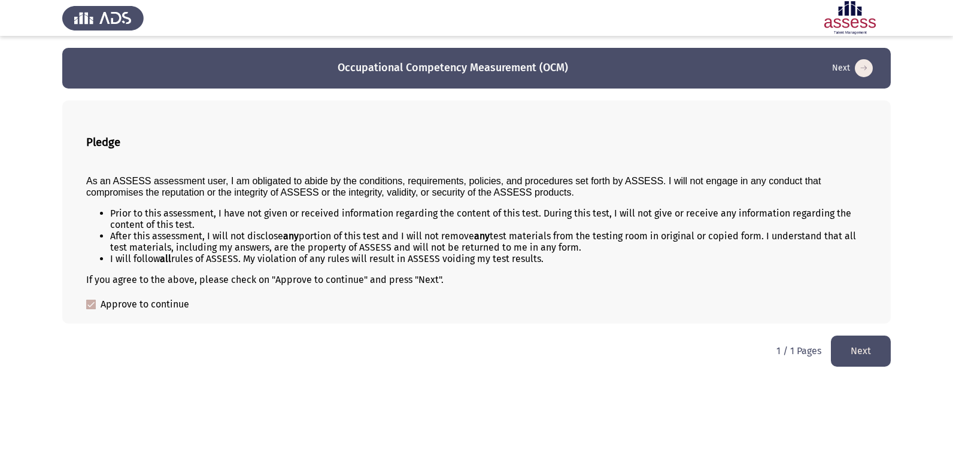 The height and width of the screenshot is (463, 953). I want to click on p: 1 / 1 Pages, so click(799, 351).